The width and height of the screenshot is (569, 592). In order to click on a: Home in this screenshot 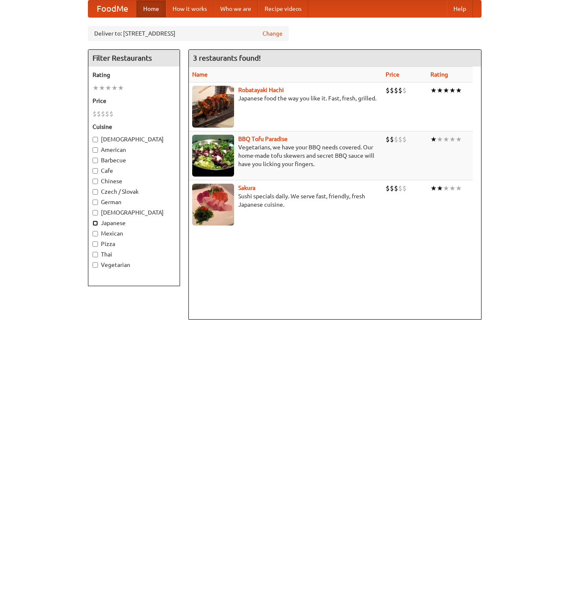, I will do `click(151, 9)`.